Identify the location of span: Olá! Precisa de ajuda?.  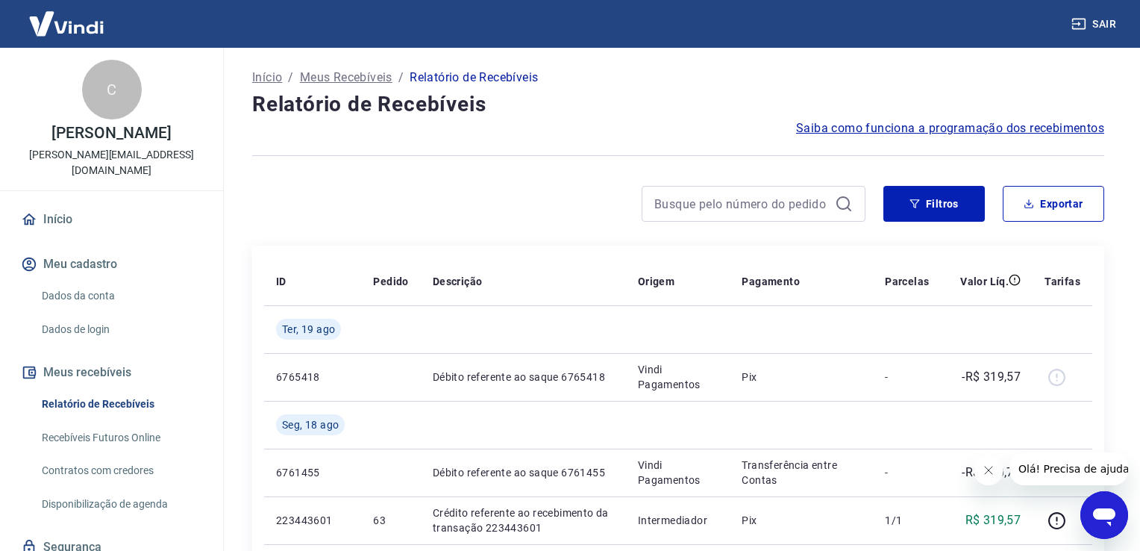
(67, 16).